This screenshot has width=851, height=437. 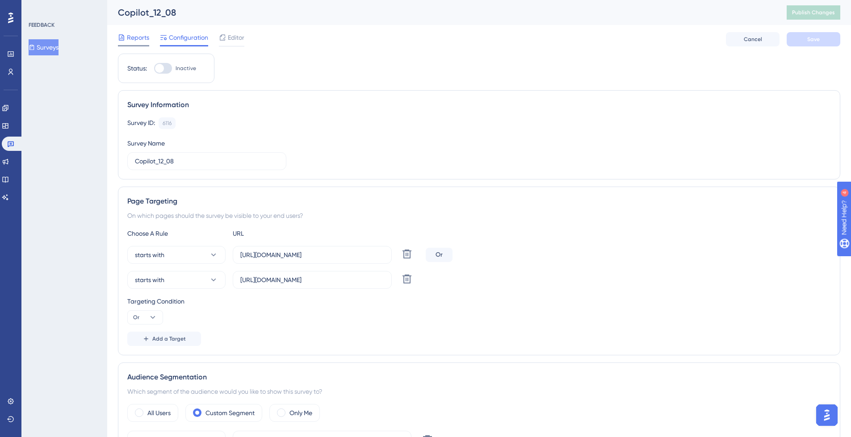 I want to click on div: On which pages should the survey be visible to your end users?, so click(x=479, y=216).